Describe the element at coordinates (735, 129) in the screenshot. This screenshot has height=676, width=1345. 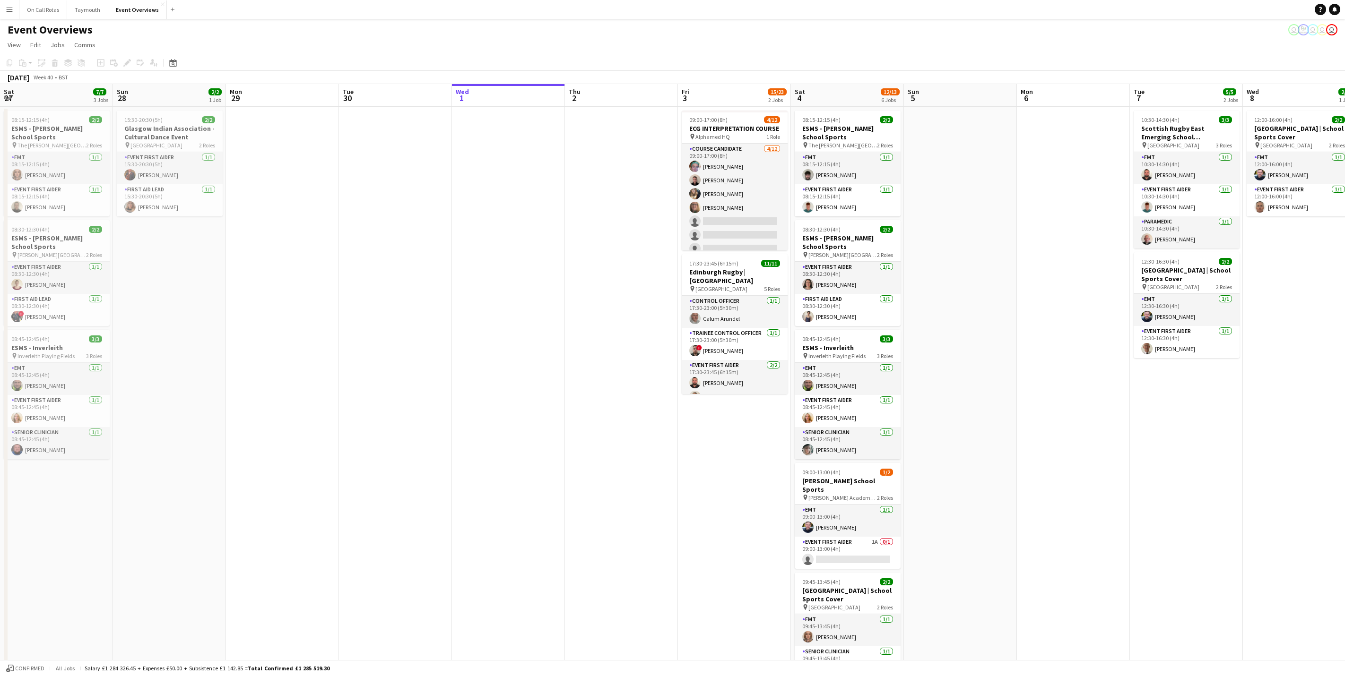
I see `h3: ECG INTERPRETATION COURSE` at that location.